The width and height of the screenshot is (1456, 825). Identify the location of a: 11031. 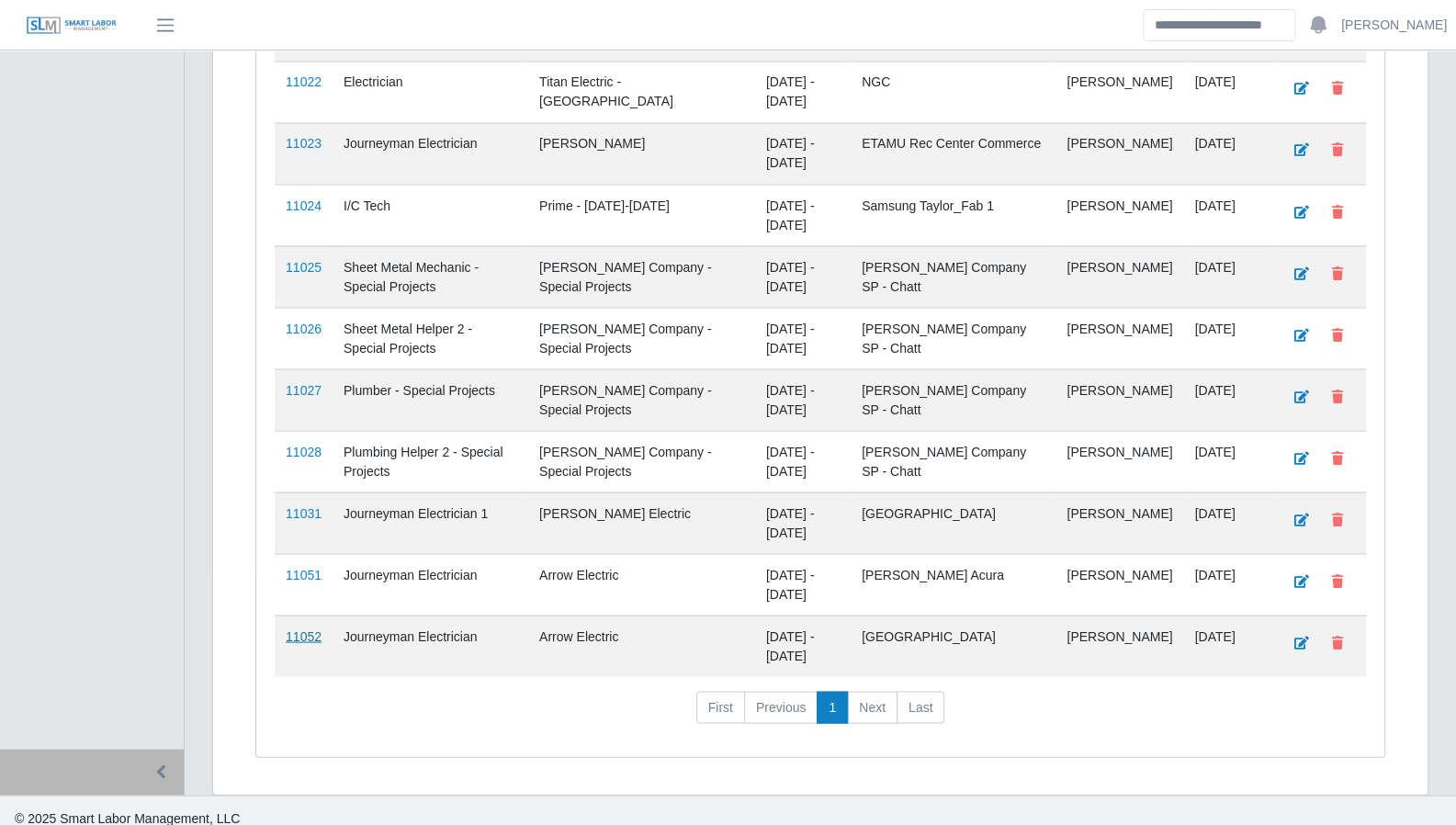
(303, 513).